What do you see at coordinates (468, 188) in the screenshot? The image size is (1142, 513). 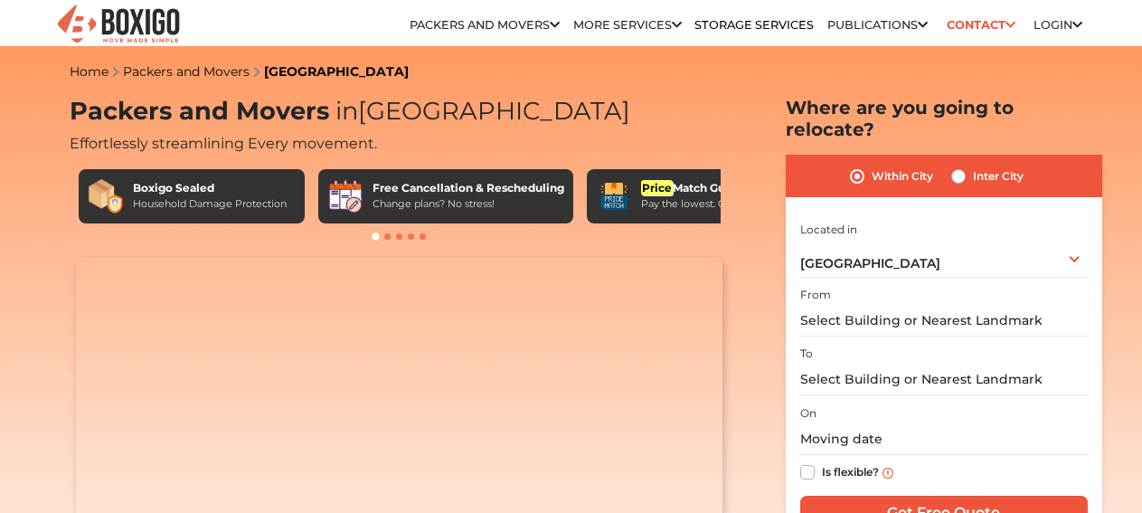 I see `div: Free Cancellation & Rescheduling` at bounding box center [468, 188].